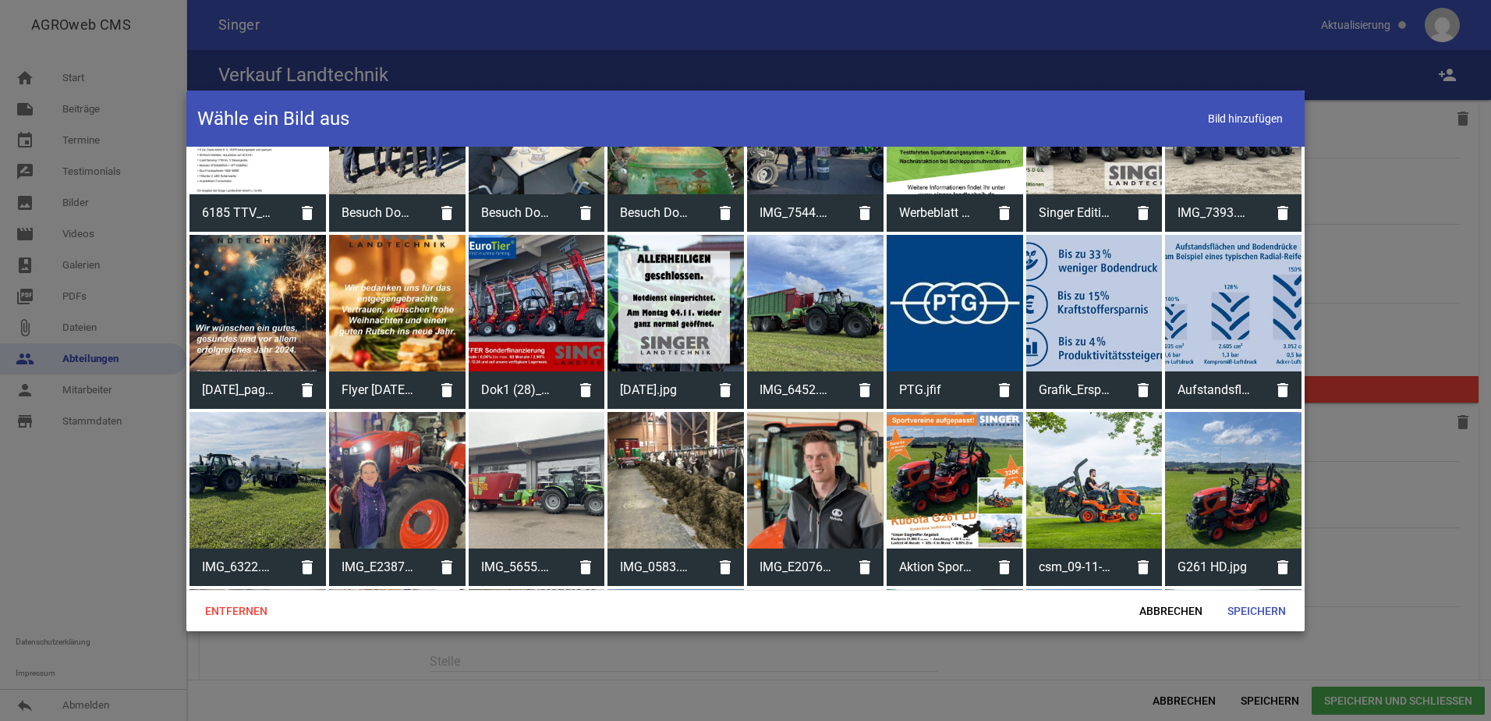 The width and height of the screenshot is (1491, 721). I want to click on span: Speichern, so click(1257, 611).